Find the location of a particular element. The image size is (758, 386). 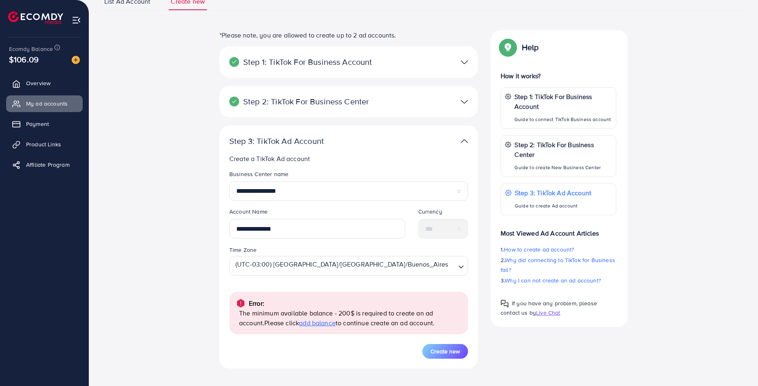

div: Search for option is located at coordinates (349, 265).